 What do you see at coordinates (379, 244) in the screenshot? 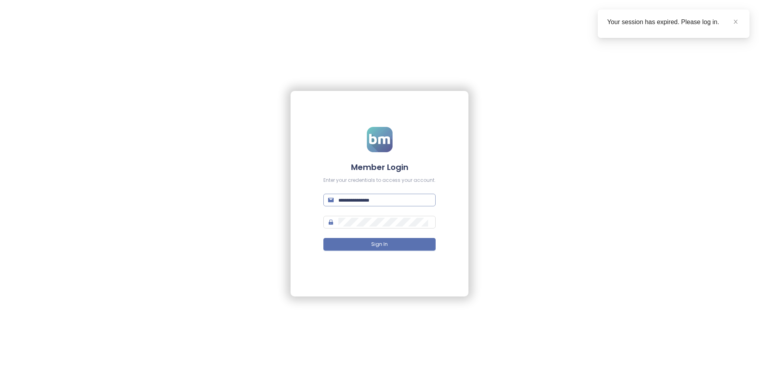
I see `button: Sign In` at bounding box center [379, 244].